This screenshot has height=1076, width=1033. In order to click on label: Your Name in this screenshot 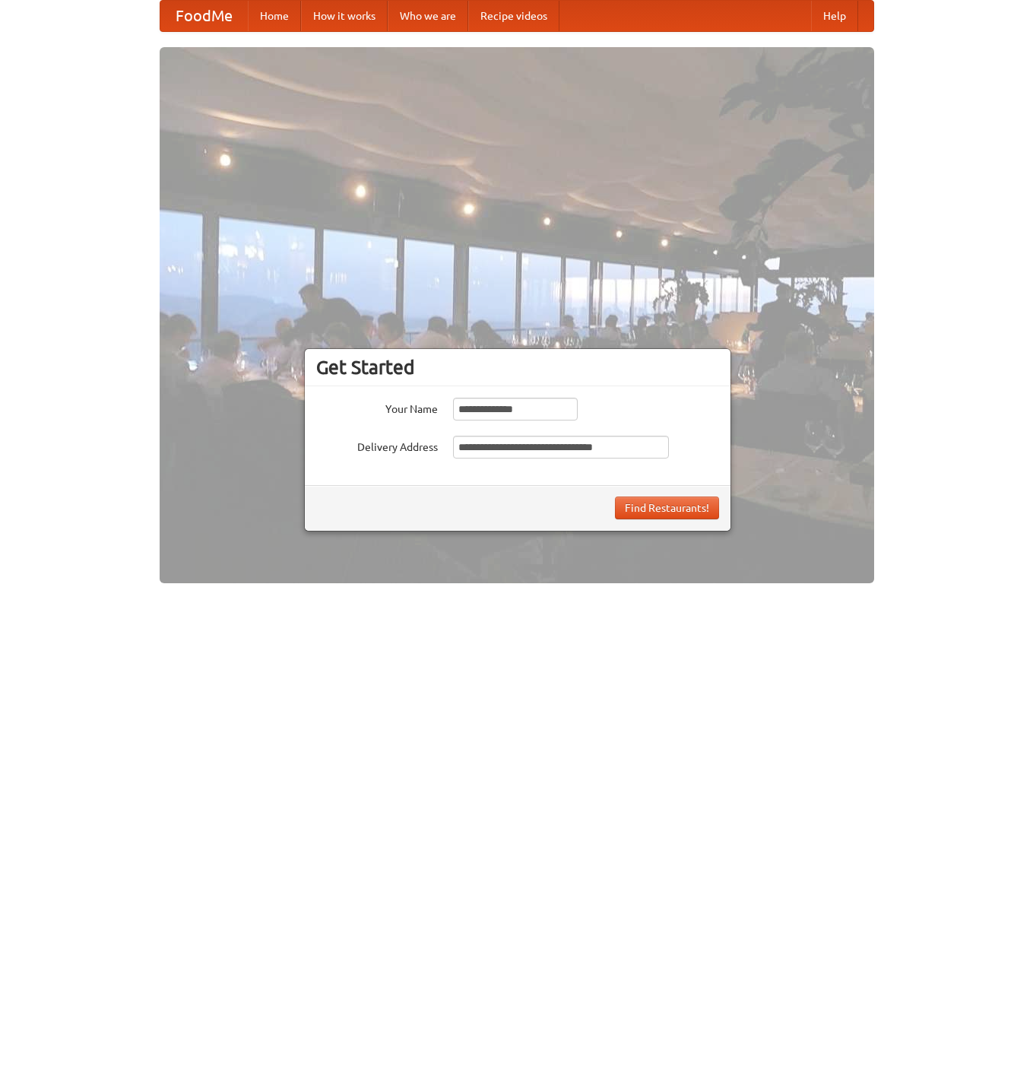, I will do `click(377, 407)`.